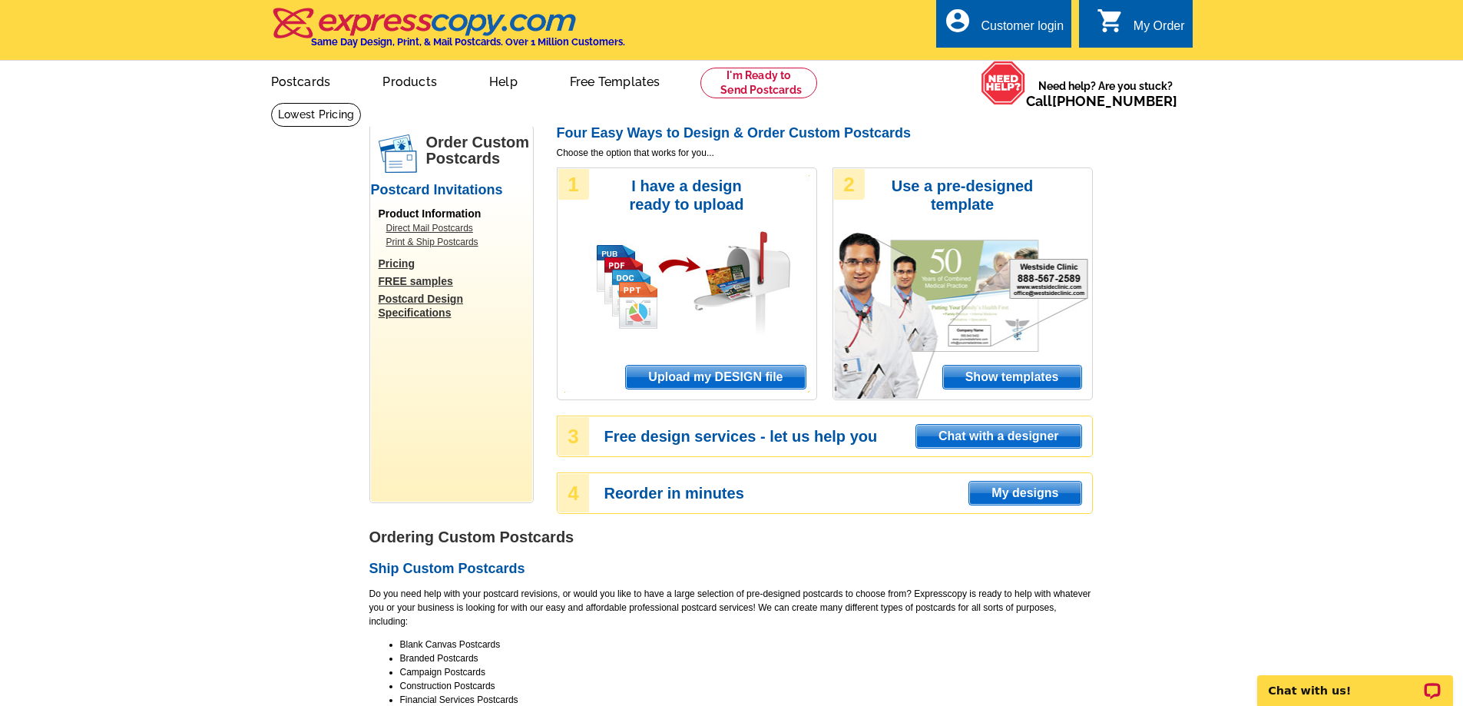  I want to click on a: FREE samples, so click(455, 281).